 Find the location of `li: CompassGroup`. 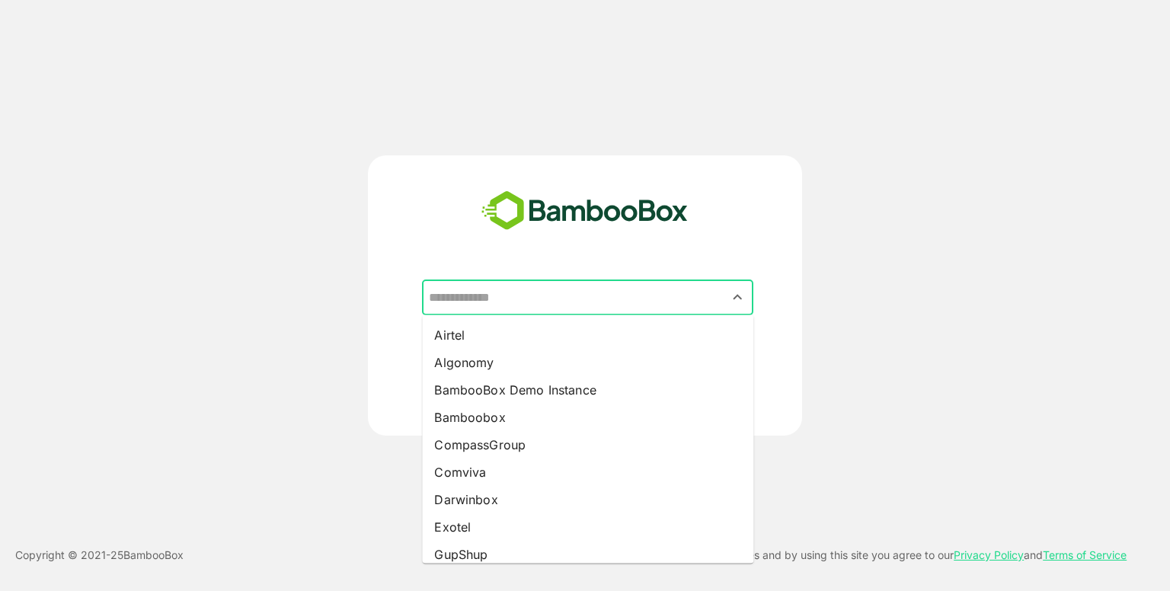

li: CompassGroup is located at coordinates (587, 445).